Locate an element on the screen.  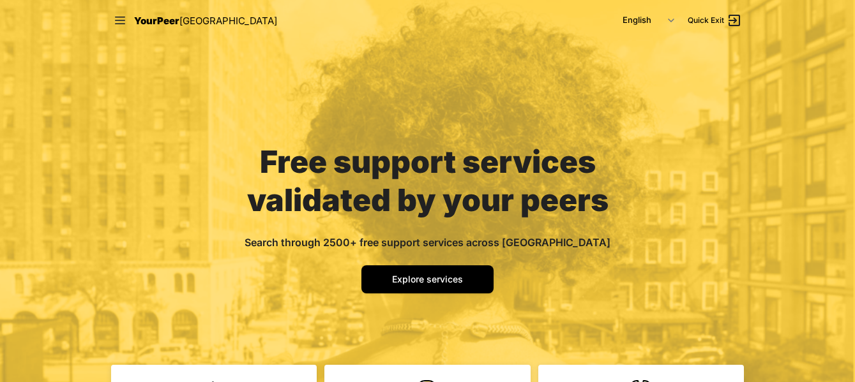
span: Quick Exit is located at coordinates (705, 20).